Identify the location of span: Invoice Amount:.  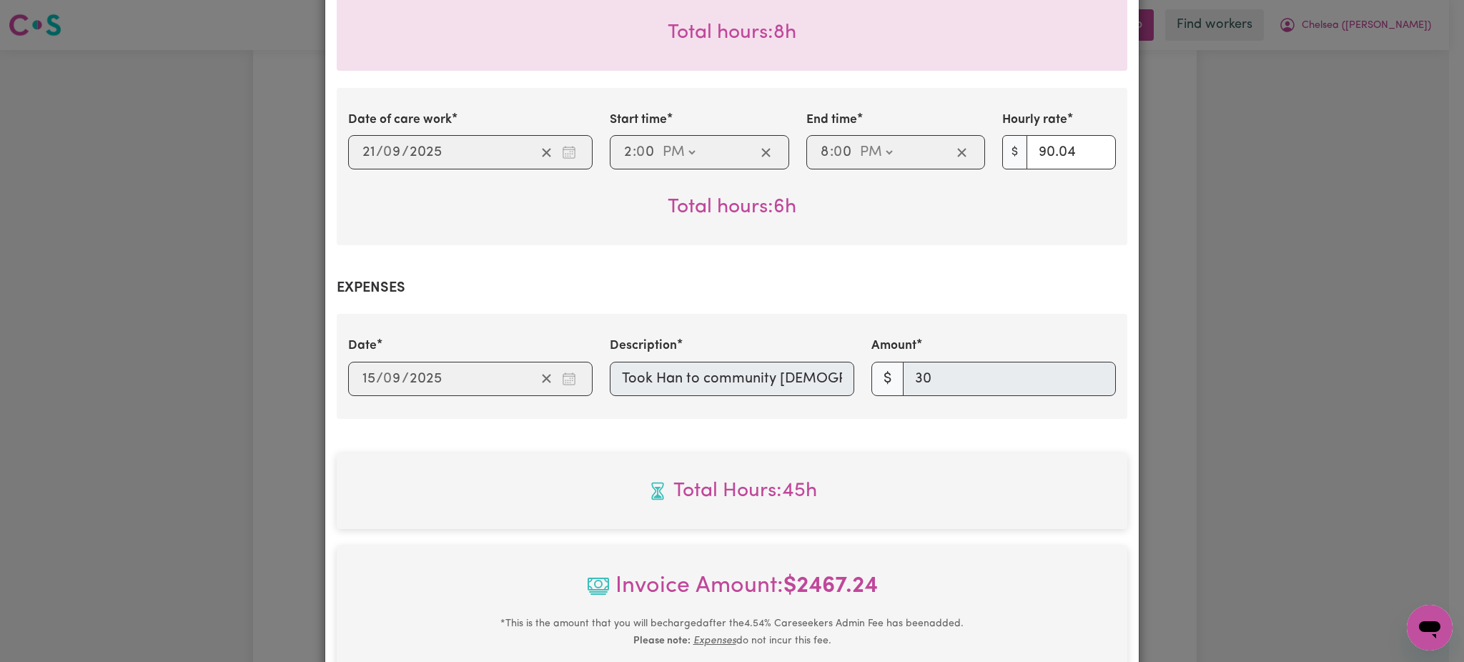
(732, 592).